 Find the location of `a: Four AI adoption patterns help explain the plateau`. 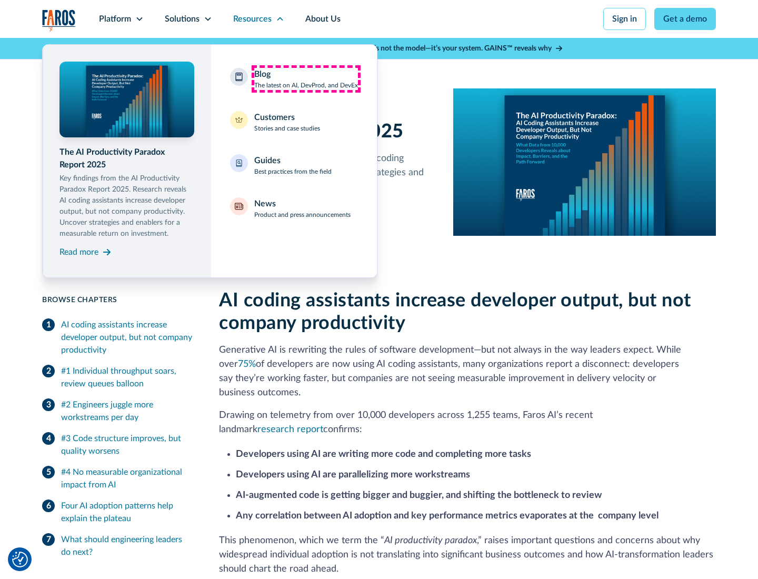

a: Four AI adoption patterns help explain the plateau is located at coordinates (118, 512).